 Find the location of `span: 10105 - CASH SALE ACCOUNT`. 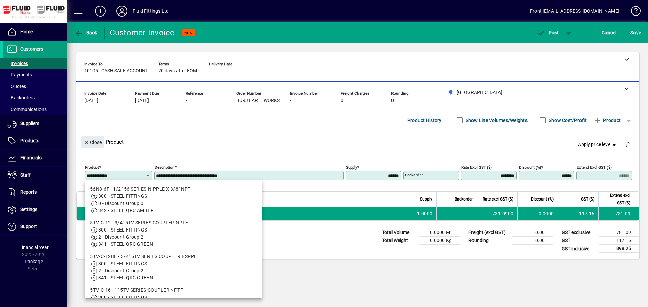

span: 10105 - CASH SALE ACCOUNT is located at coordinates (116, 71).